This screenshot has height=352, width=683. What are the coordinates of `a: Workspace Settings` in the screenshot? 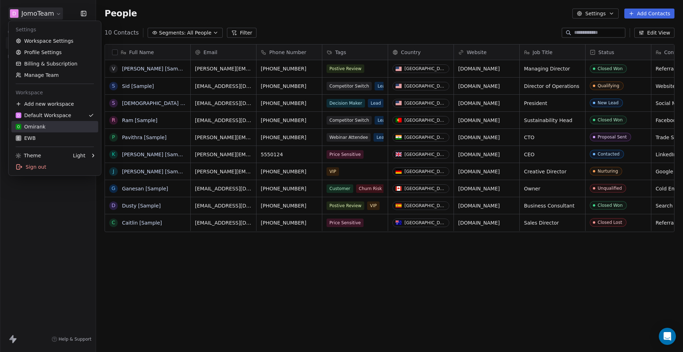 It's located at (55, 41).